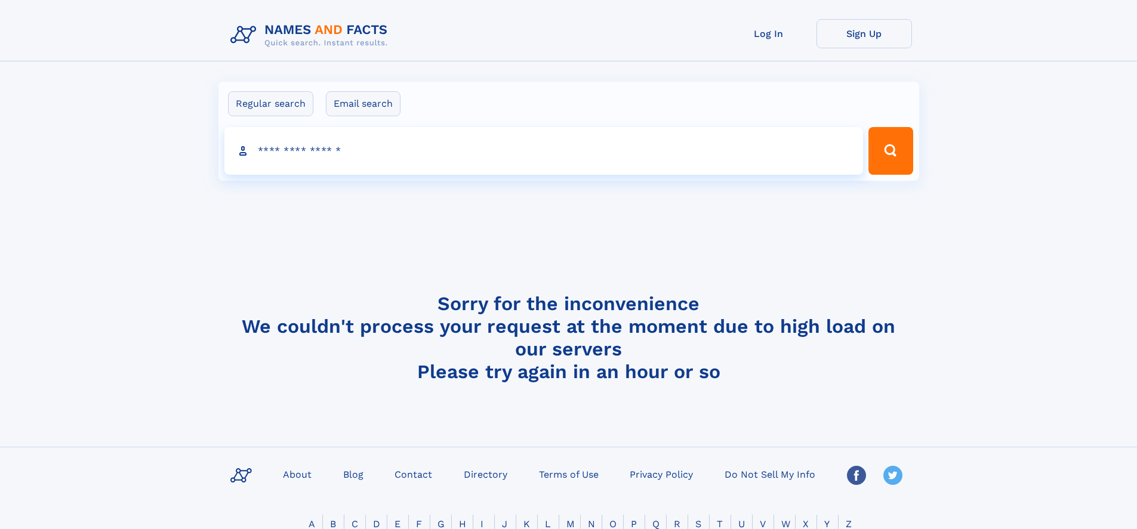  What do you see at coordinates (770, 474) in the screenshot?
I see `a: Do Not Sell My Info` at bounding box center [770, 474].